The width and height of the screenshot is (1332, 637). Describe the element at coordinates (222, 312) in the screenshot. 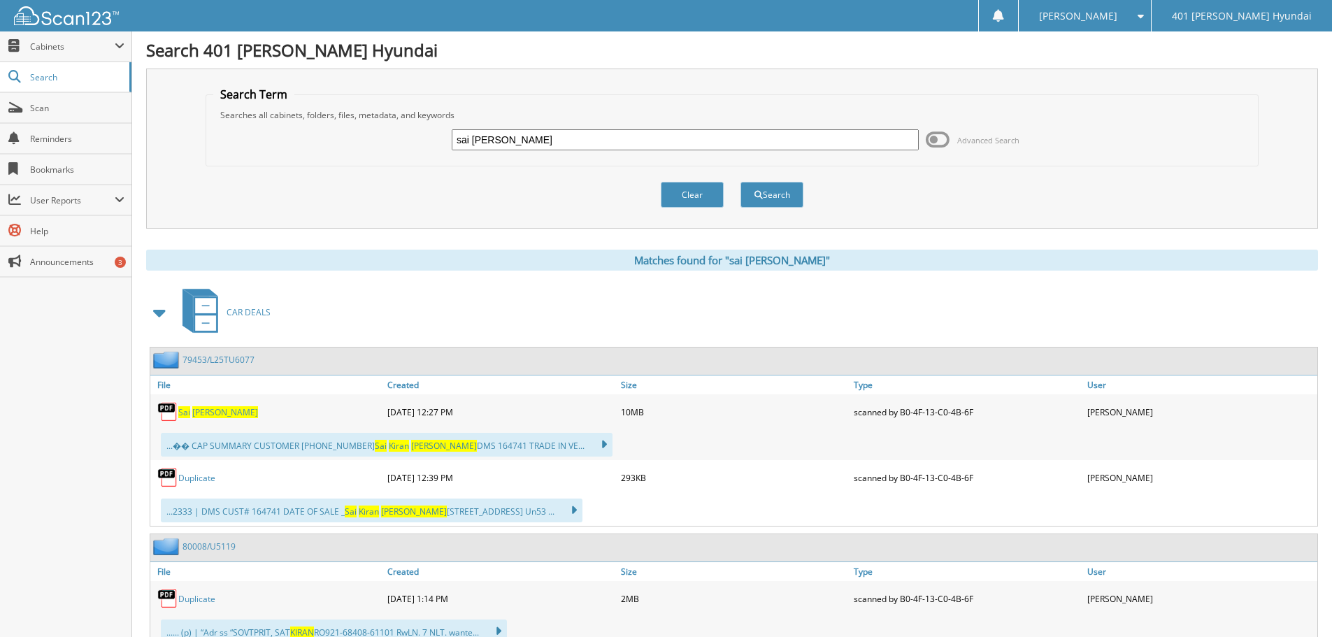

I see `a: CAR DEALS` at that location.